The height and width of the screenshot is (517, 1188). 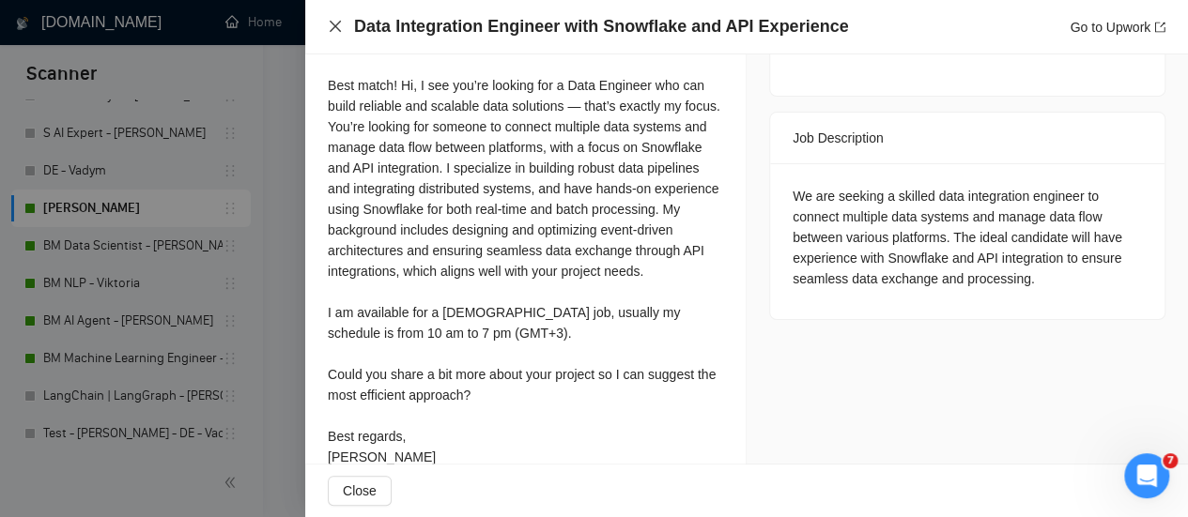 I want to click on div: Best match! Hi, I see you’re looking for a Data Engineer who can build reliable and scalable data..., so click(x=525, y=271).